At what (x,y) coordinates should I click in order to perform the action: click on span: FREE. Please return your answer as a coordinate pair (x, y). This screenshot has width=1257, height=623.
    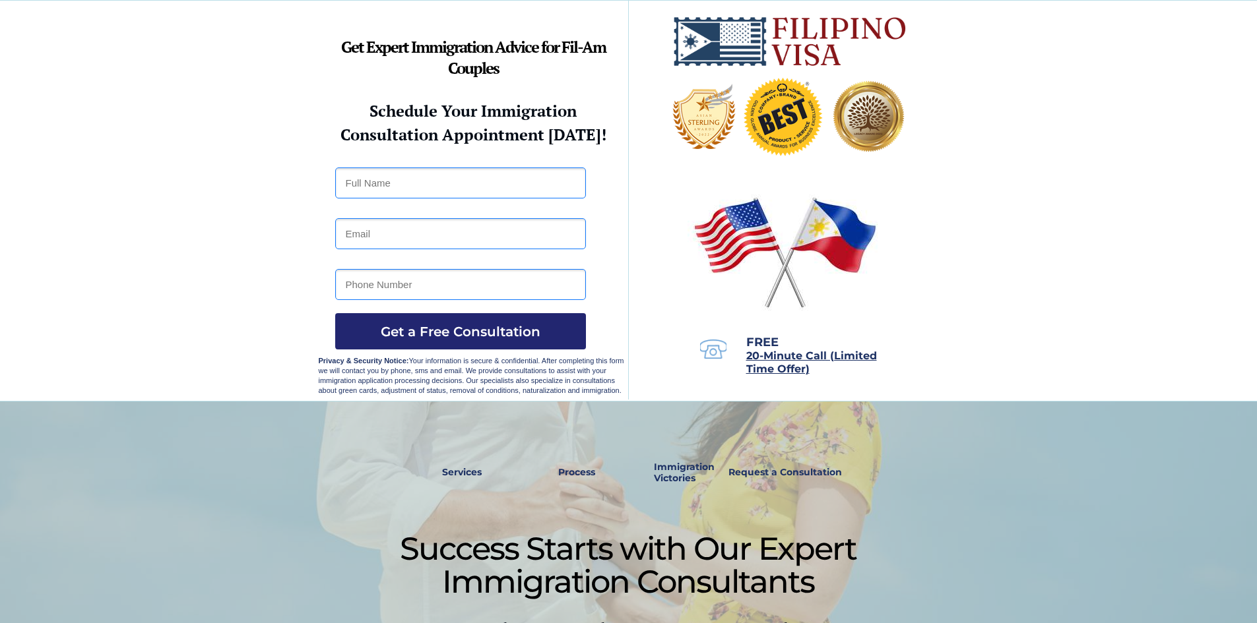
    Looking at the image, I should click on (762, 342).